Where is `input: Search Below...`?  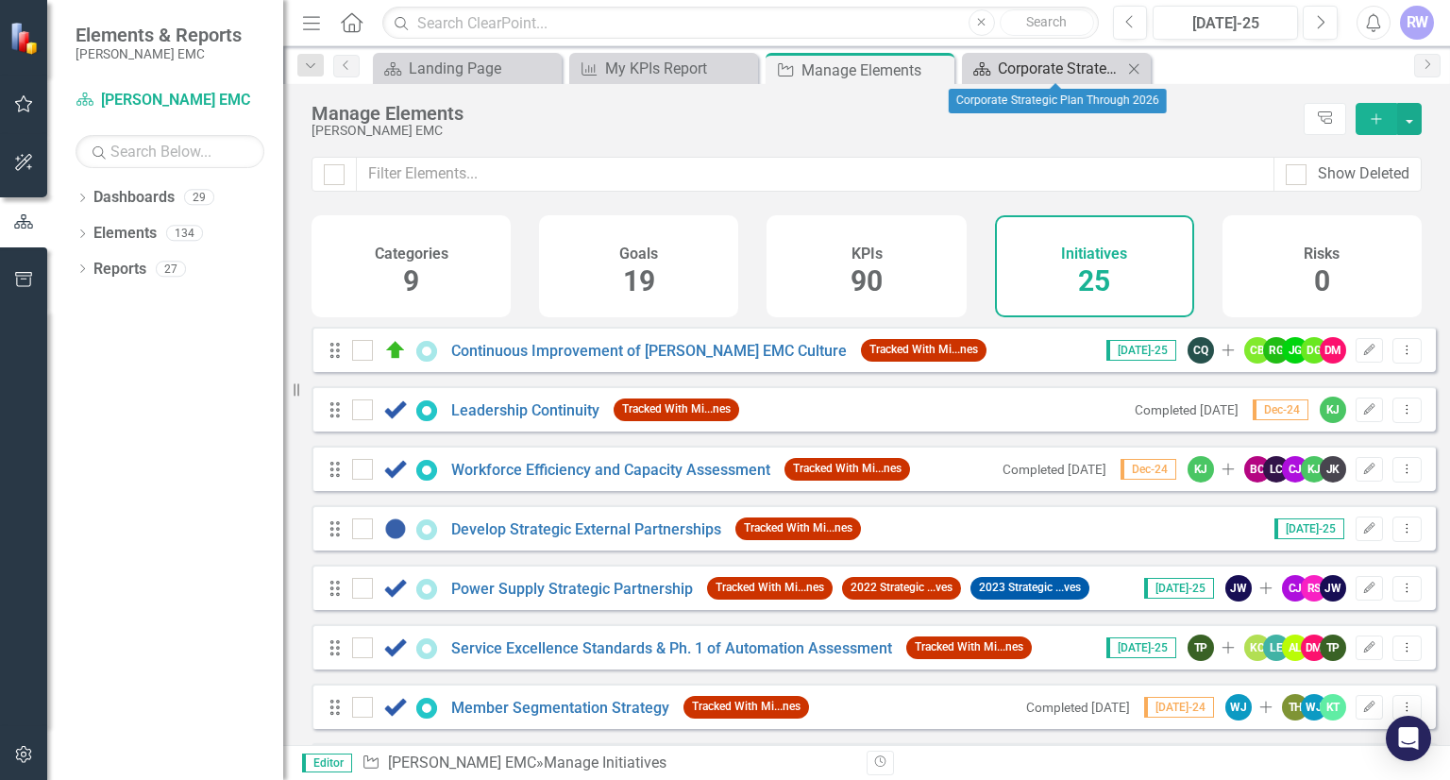 input: Search Below... is located at coordinates (170, 151).